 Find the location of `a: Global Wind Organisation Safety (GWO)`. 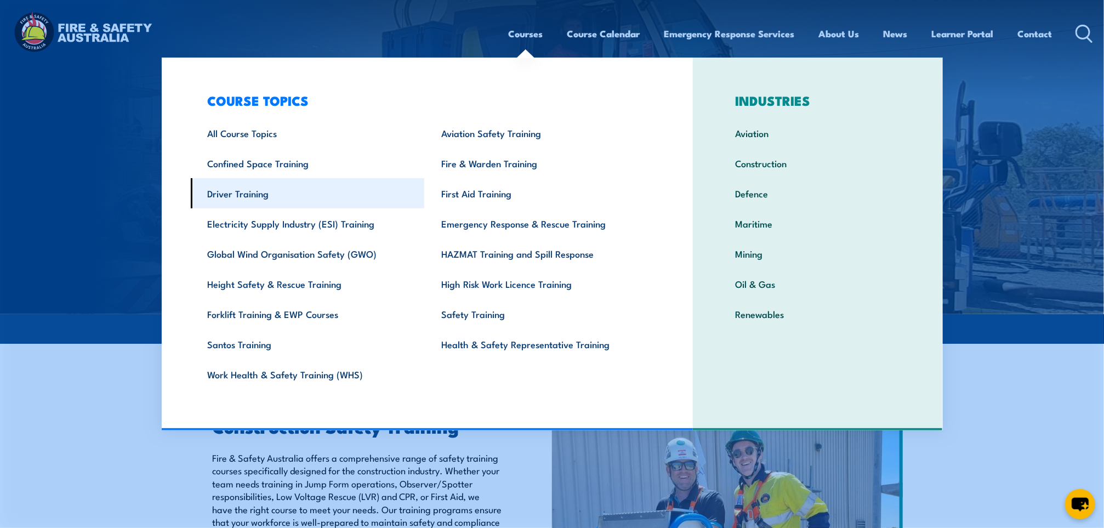

a: Global Wind Organisation Safety (GWO) is located at coordinates (308, 253).